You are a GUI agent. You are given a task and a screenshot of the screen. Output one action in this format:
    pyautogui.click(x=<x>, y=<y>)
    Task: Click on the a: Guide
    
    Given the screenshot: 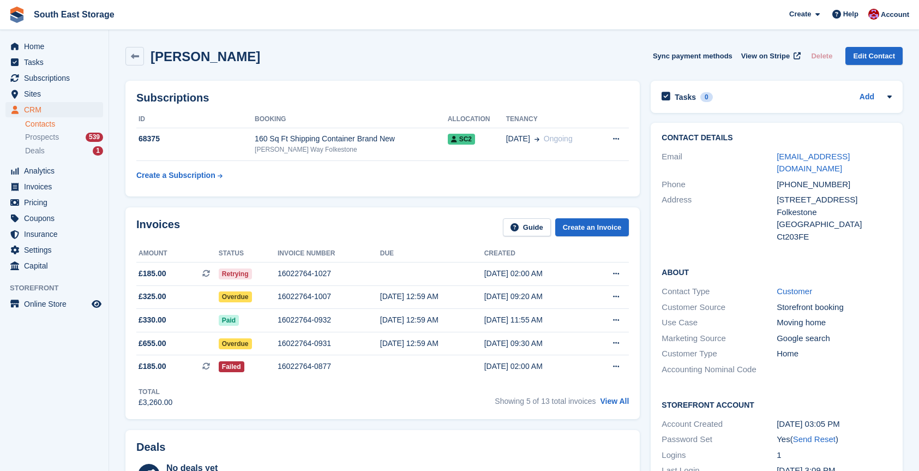 What is the action you would take?
    pyautogui.click(x=527, y=227)
    